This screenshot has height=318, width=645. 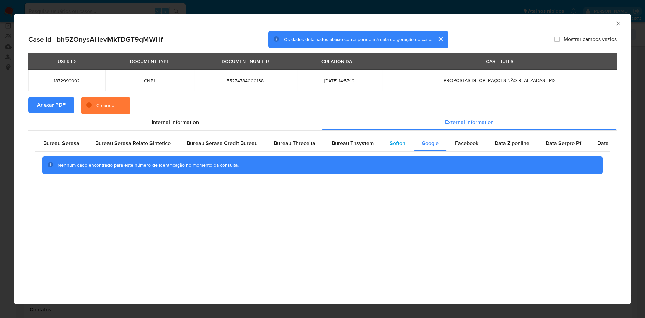 I want to click on span: Bureau Thsystem, so click(x=353, y=143).